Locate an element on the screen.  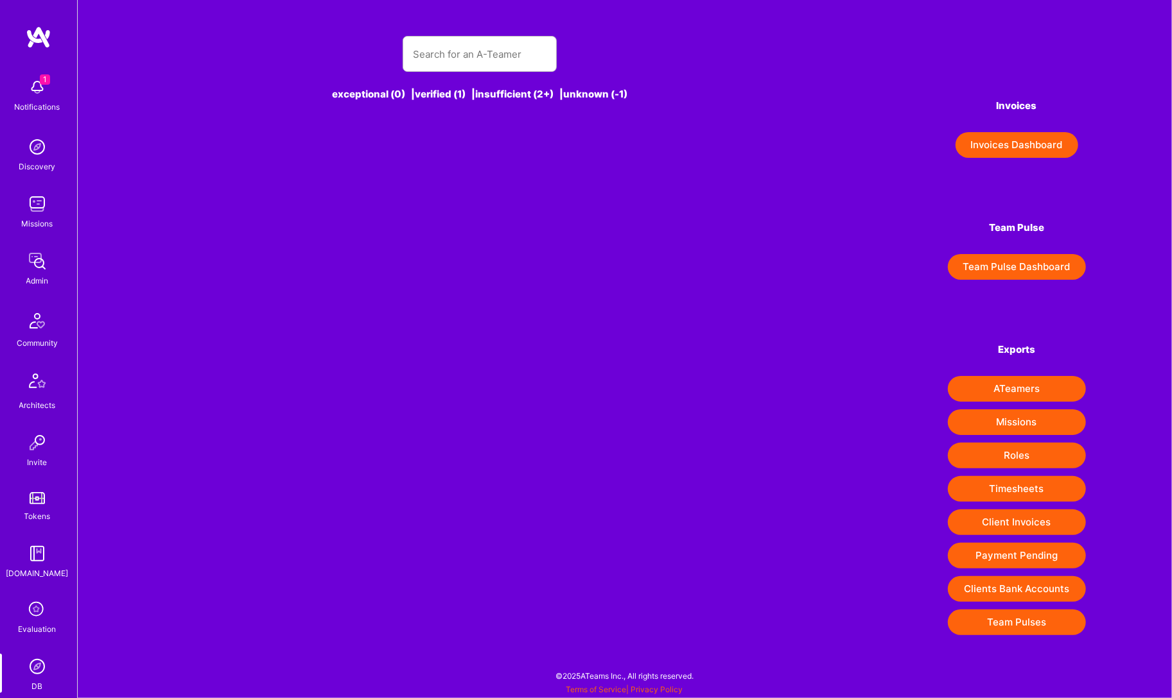
div: Notifications is located at coordinates (37, 107).